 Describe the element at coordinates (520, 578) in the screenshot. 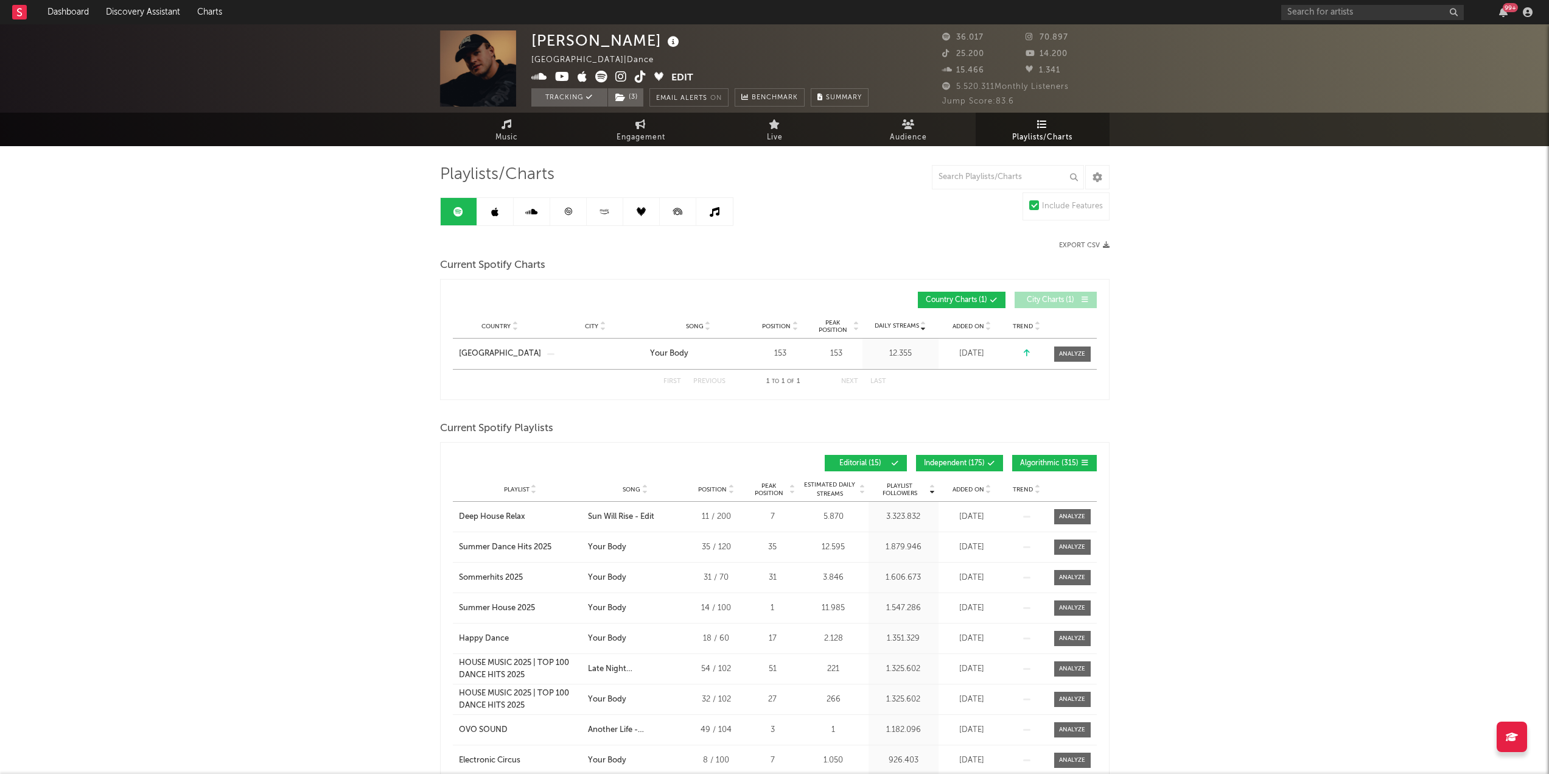

I see `a: Sommerhits 2025` at that location.